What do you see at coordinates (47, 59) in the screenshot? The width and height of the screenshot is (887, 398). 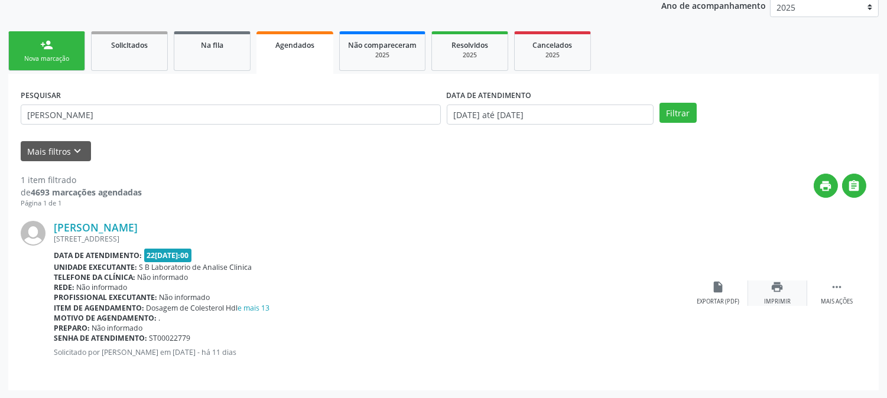 I see `div: Nova marcação` at bounding box center [47, 59].